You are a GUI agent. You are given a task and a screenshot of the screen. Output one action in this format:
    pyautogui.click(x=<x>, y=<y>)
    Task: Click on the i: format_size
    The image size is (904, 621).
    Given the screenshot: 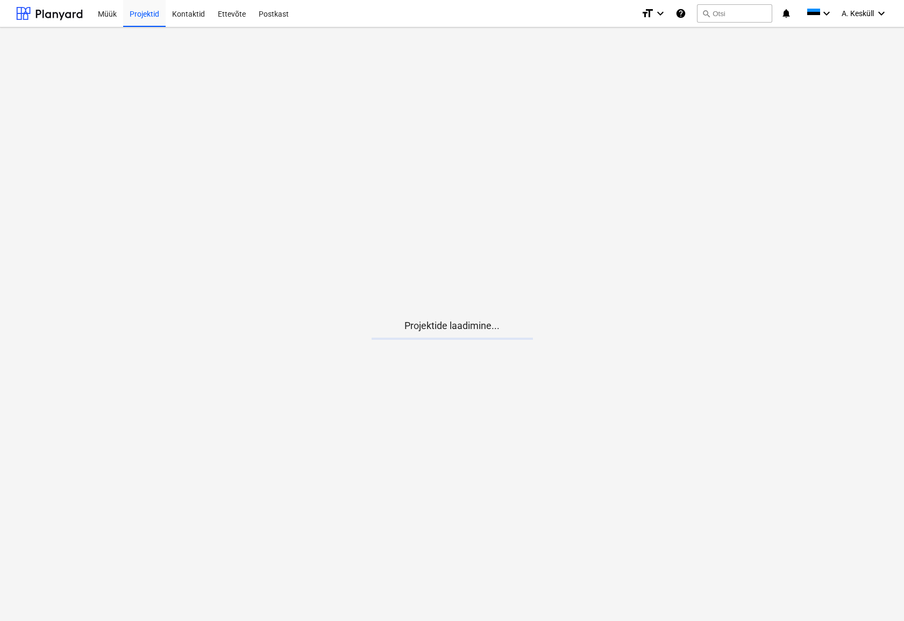 What is the action you would take?
    pyautogui.click(x=648, y=13)
    